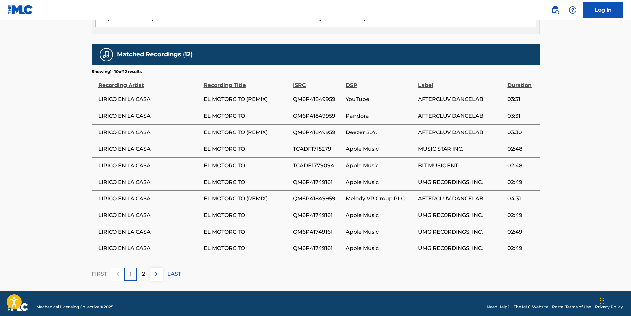  I want to click on div: Drag, so click(602, 301).